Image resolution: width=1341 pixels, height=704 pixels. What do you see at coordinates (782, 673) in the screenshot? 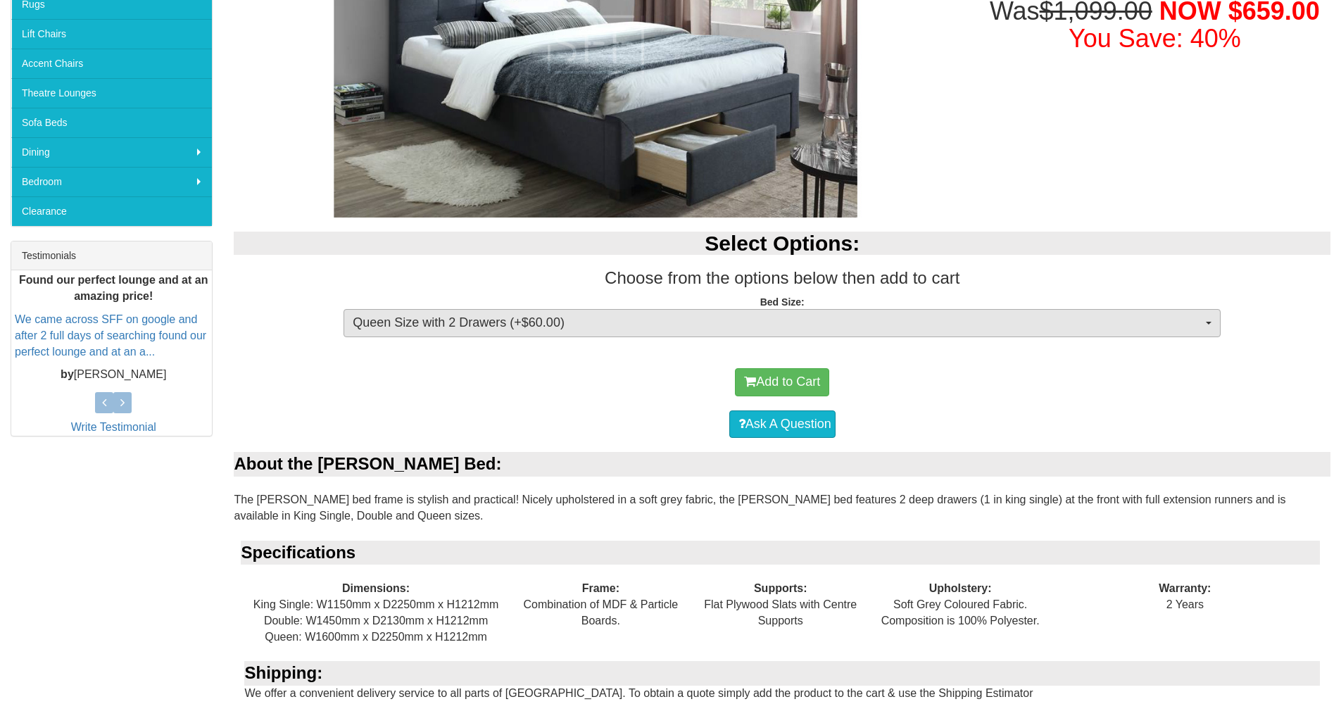
I see `div: Shipping:` at bounding box center [782, 673].